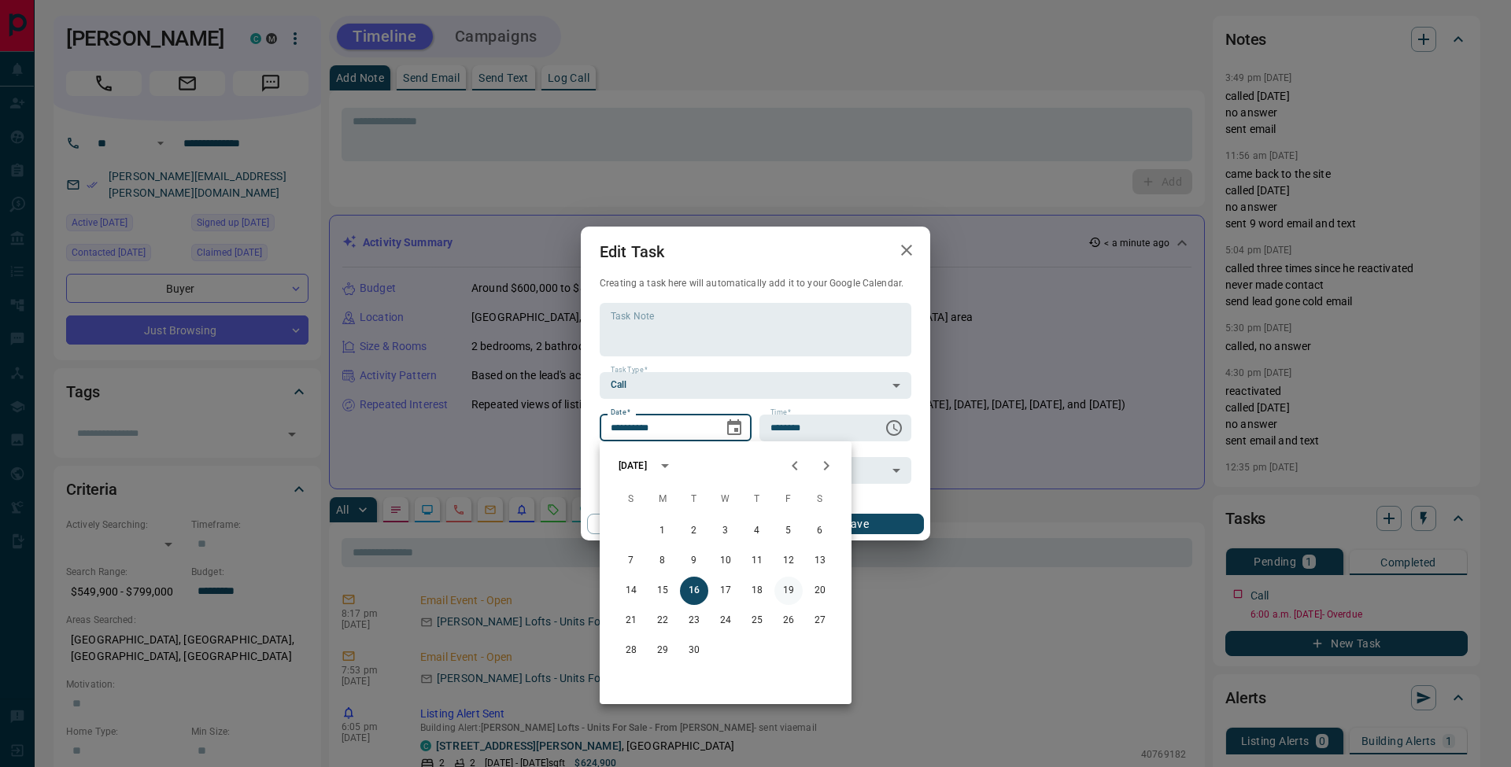  What do you see at coordinates (788, 531) in the screenshot?
I see `button: 5` at bounding box center [788, 531].